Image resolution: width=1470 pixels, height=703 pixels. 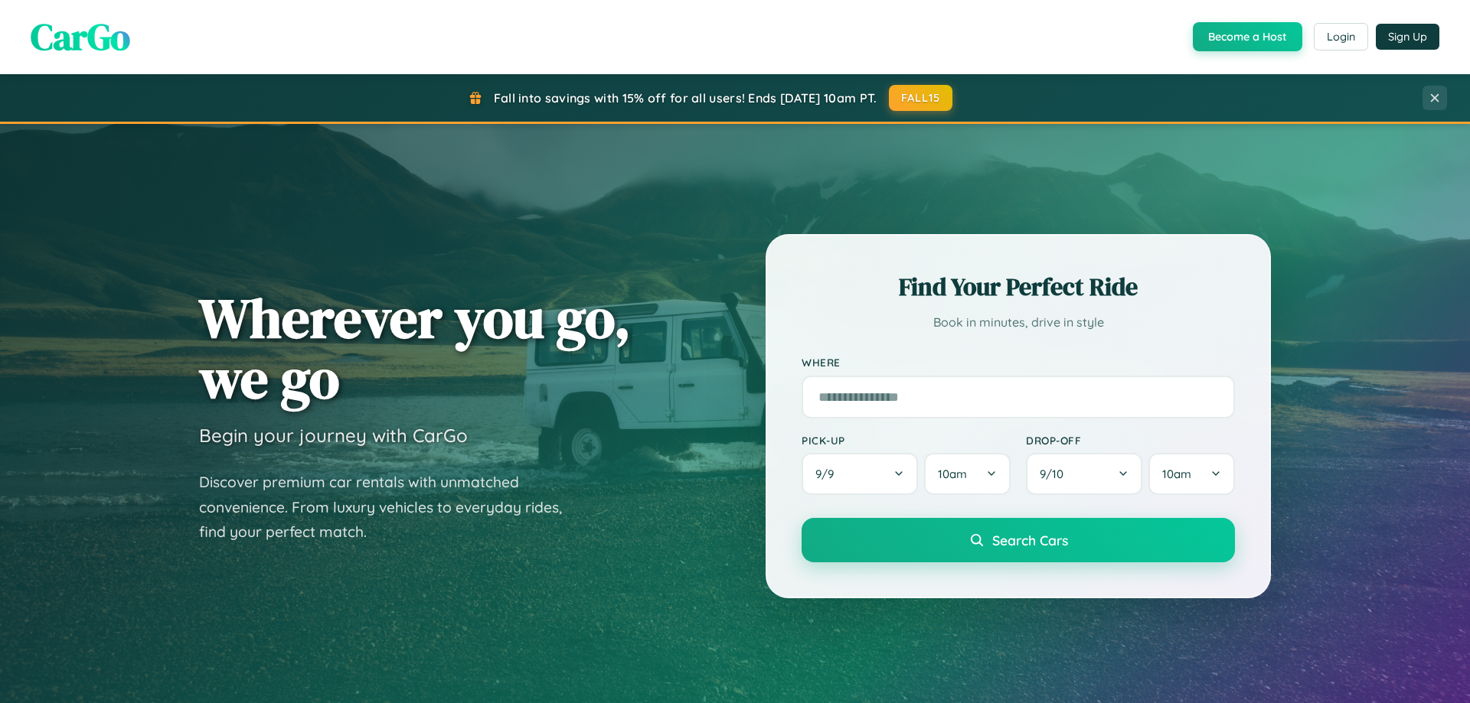 What do you see at coordinates (860, 474) in the screenshot?
I see `button: 9/9` at bounding box center [860, 474].